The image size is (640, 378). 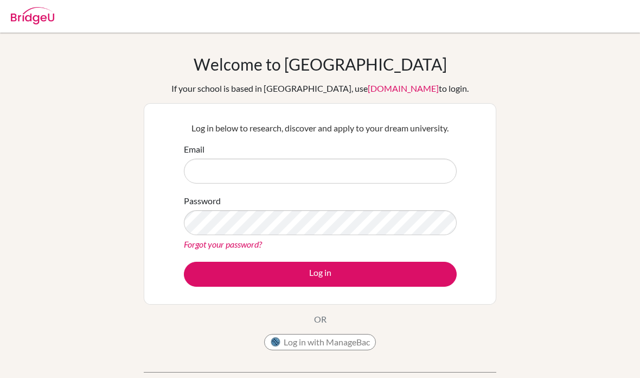 What do you see at coordinates (223, 244) in the screenshot?
I see `a: Forgot your password?` at bounding box center [223, 244].